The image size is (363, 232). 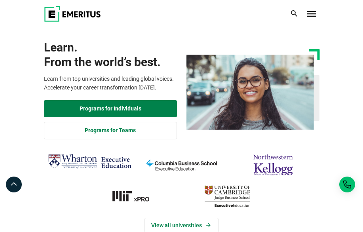 I want to click on a: cambridge-judge-business-school, so click(x=228, y=196).